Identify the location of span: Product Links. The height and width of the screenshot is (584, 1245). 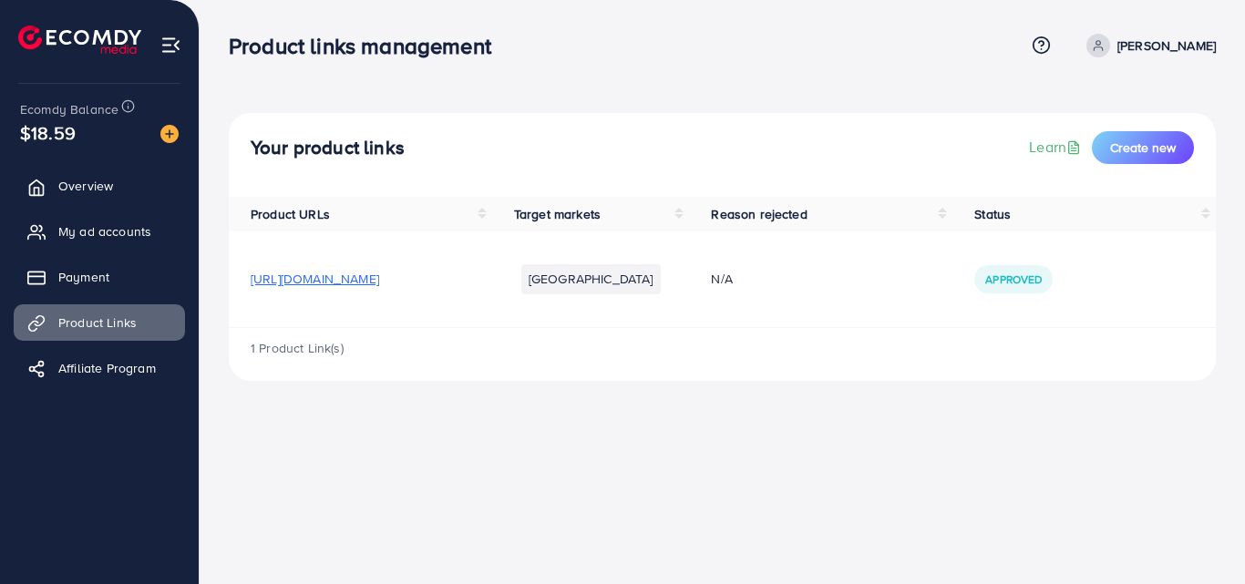
(97, 323).